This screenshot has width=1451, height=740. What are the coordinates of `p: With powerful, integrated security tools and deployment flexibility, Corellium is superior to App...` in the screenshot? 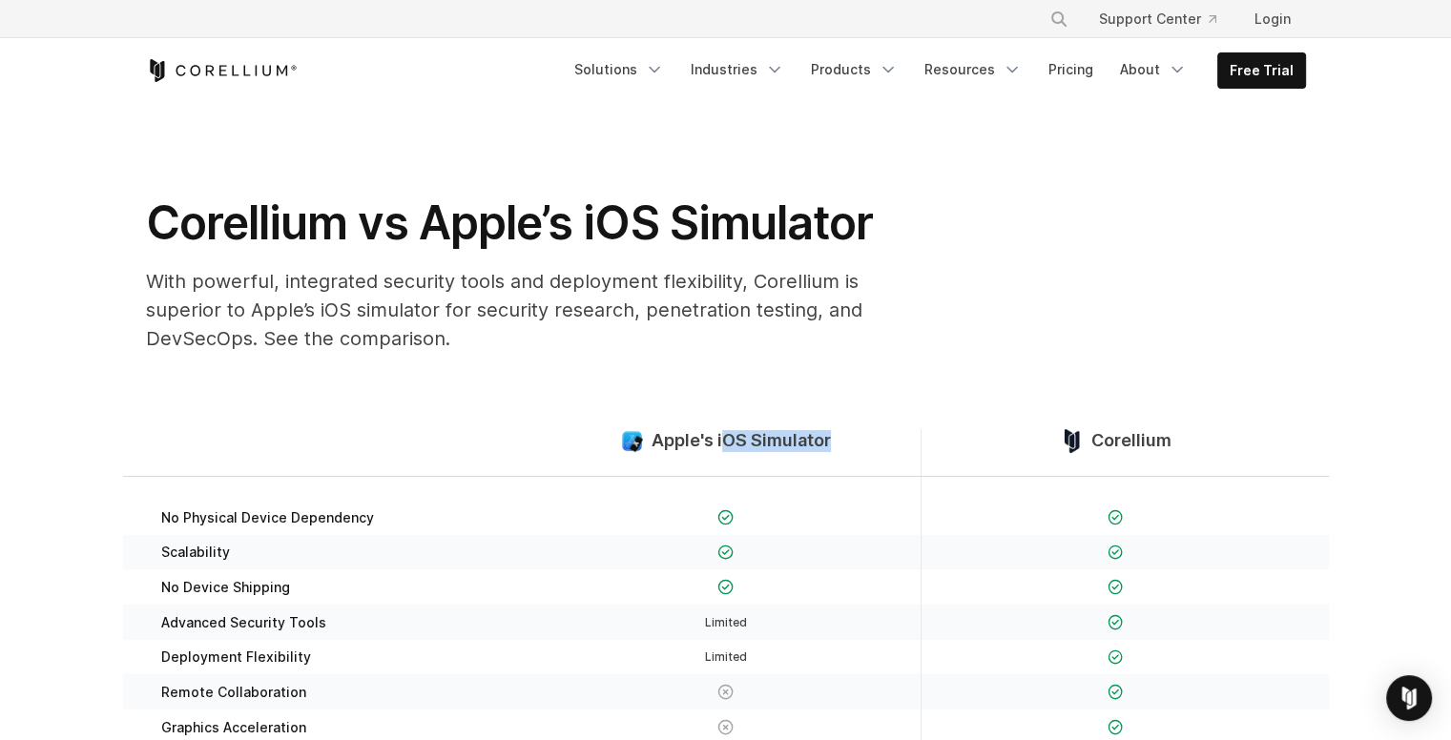 It's located at (527, 310).